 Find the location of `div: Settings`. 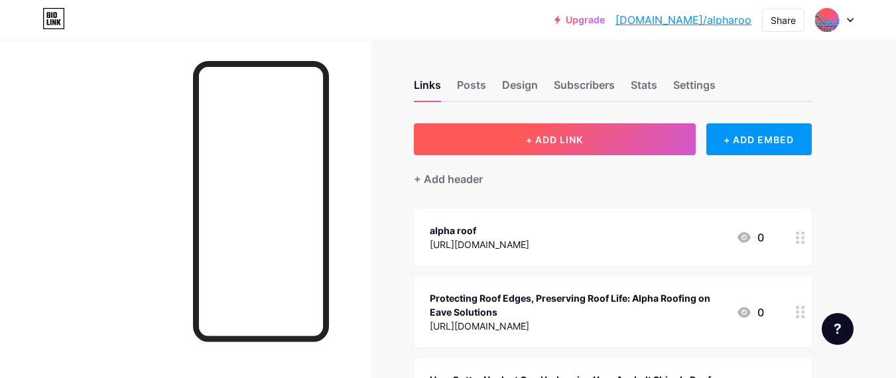

div: Settings is located at coordinates (694, 89).